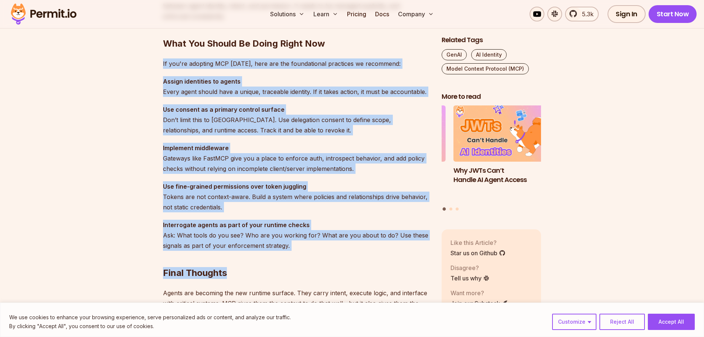 The image size is (704, 337). I want to click on a: Sign In, so click(627, 14).